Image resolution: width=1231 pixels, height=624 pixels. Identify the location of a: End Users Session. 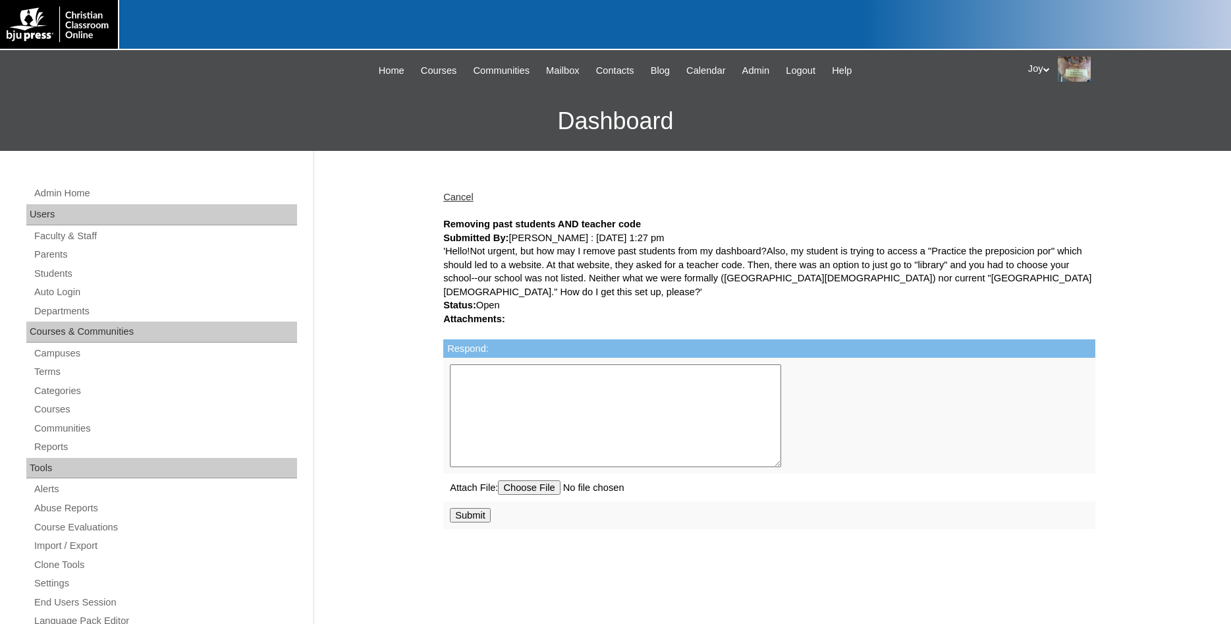
(165, 602).